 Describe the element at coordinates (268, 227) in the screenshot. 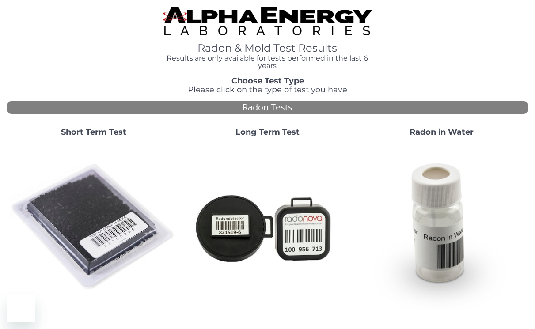

I see `img: Radtrak2vsRadtrak3.jpg` at that location.